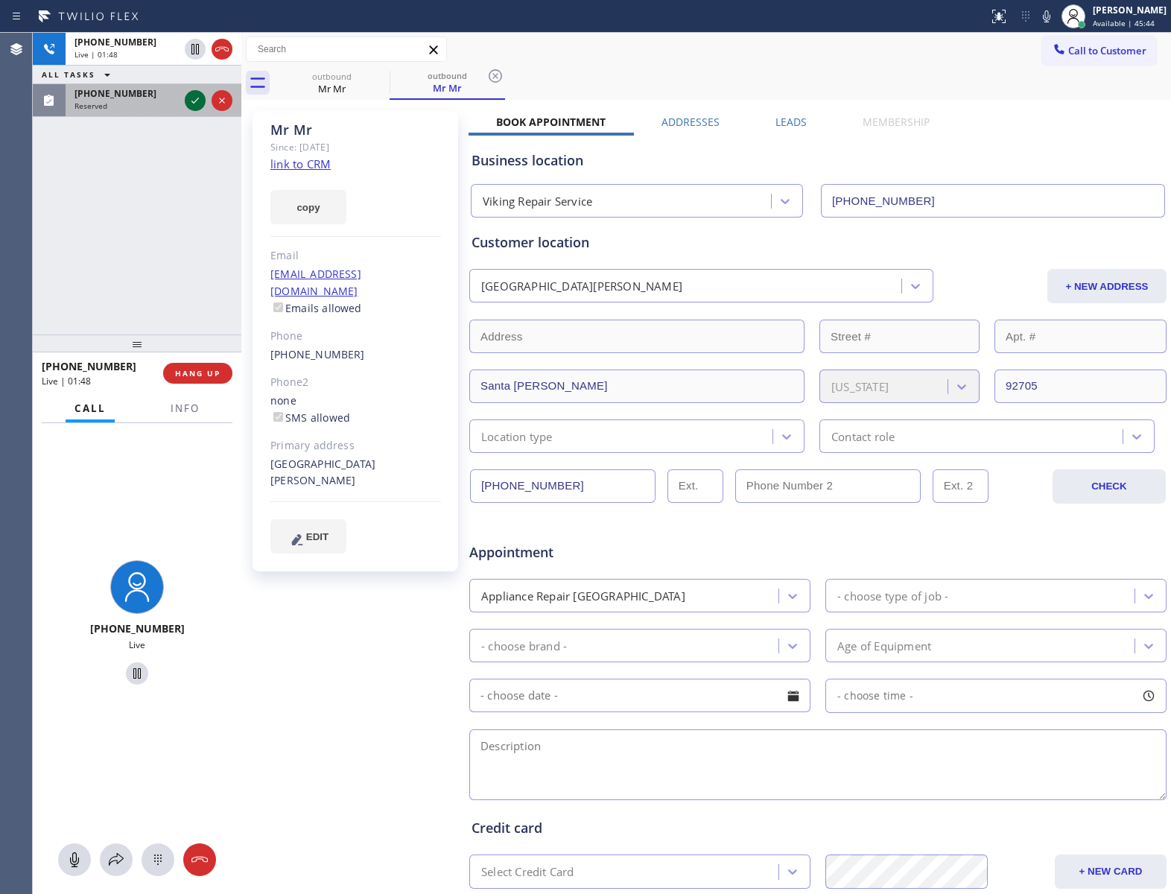 This screenshot has height=894, width=1171. What do you see at coordinates (791, 121) in the screenshot?
I see `label: Leads` at bounding box center [791, 121].